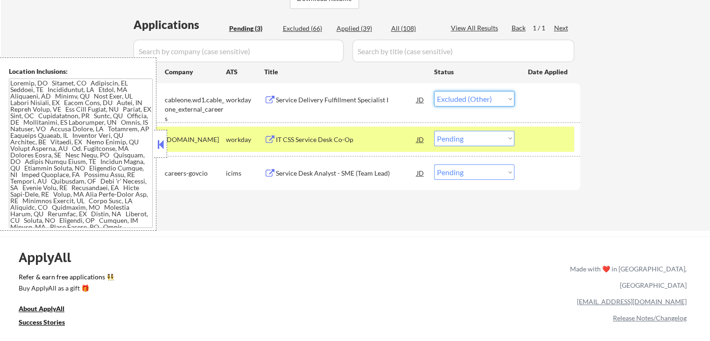  What do you see at coordinates (42, 322) in the screenshot?
I see `u: Success Stories` at bounding box center [42, 322].